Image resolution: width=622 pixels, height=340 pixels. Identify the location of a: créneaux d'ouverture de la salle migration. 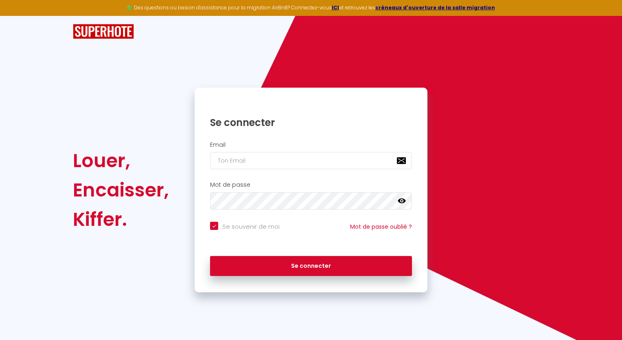
(435, 7).